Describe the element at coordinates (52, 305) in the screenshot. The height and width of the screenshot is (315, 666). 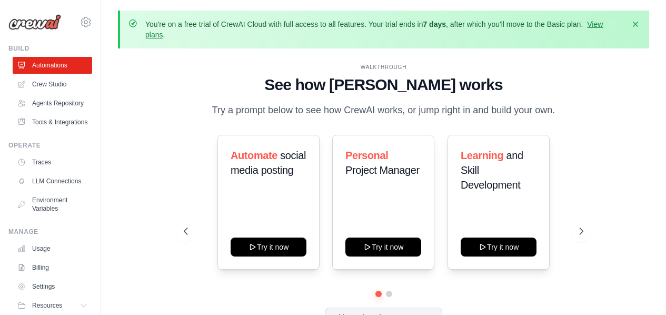
I see `button: Resources` at that location.